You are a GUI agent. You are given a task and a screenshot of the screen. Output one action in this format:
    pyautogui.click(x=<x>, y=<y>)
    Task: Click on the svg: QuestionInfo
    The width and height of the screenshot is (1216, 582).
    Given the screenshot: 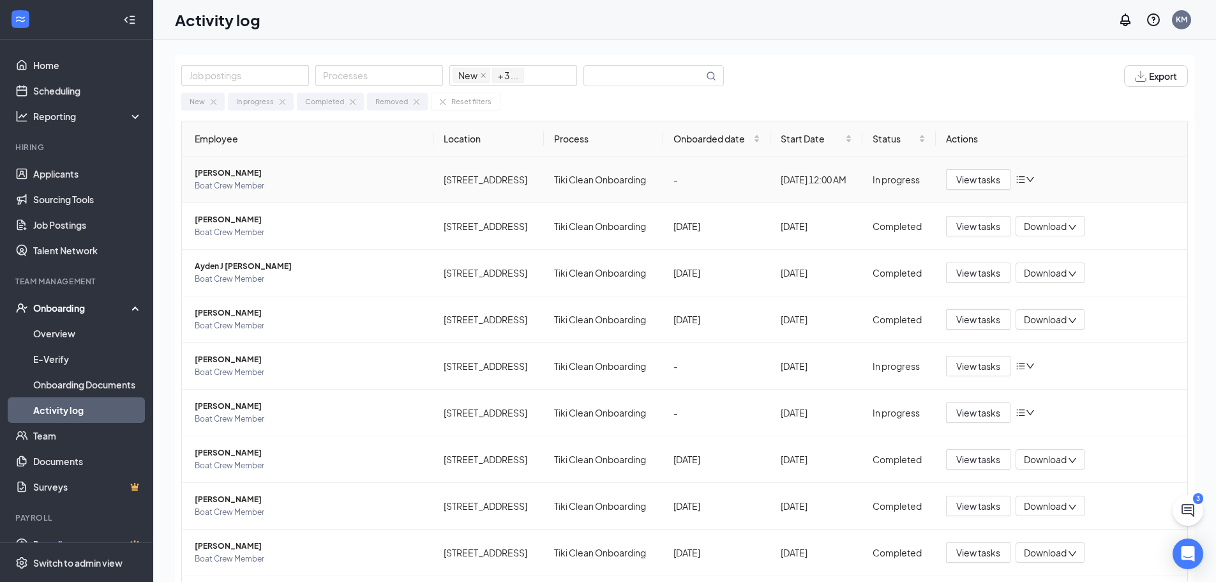 What is the action you would take?
    pyautogui.click(x=1154, y=20)
    